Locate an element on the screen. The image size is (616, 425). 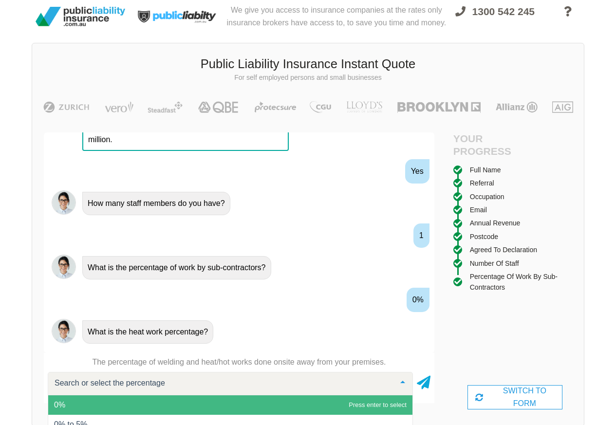
div: Annual Revenue is located at coordinates (495, 223).